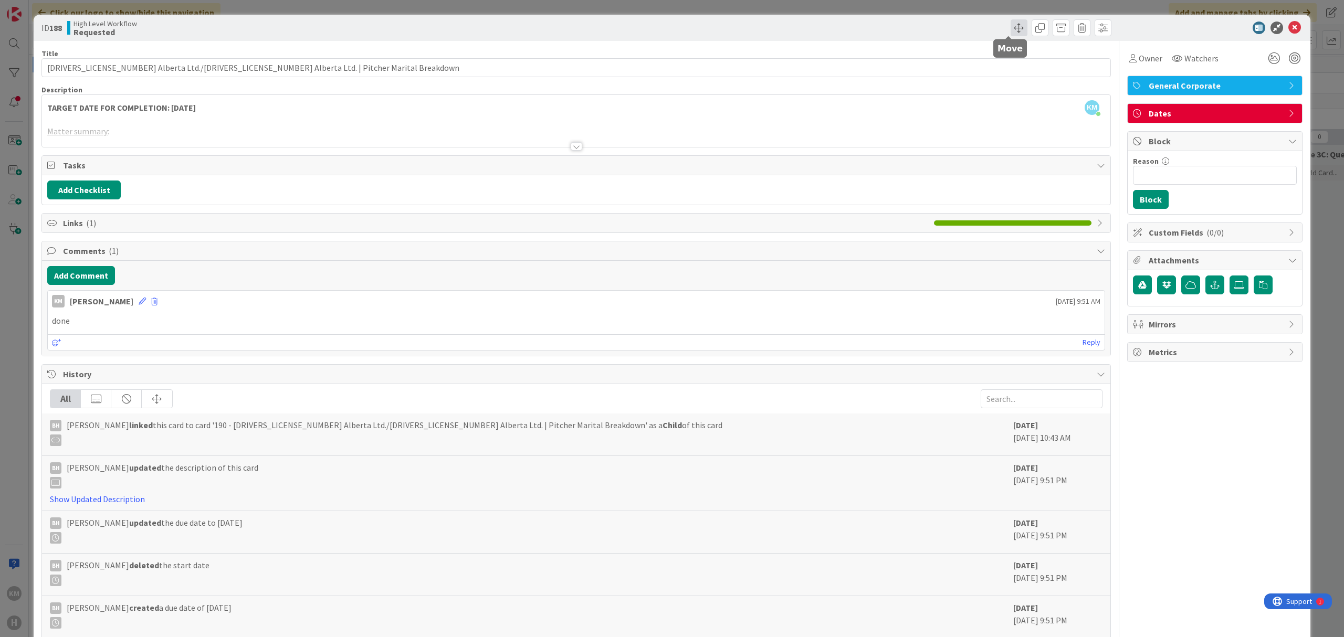 Image resolution: width=1344 pixels, height=637 pixels. Describe the element at coordinates (97, 499) in the screenshot. I see `a: Show Updated Description` at that location.